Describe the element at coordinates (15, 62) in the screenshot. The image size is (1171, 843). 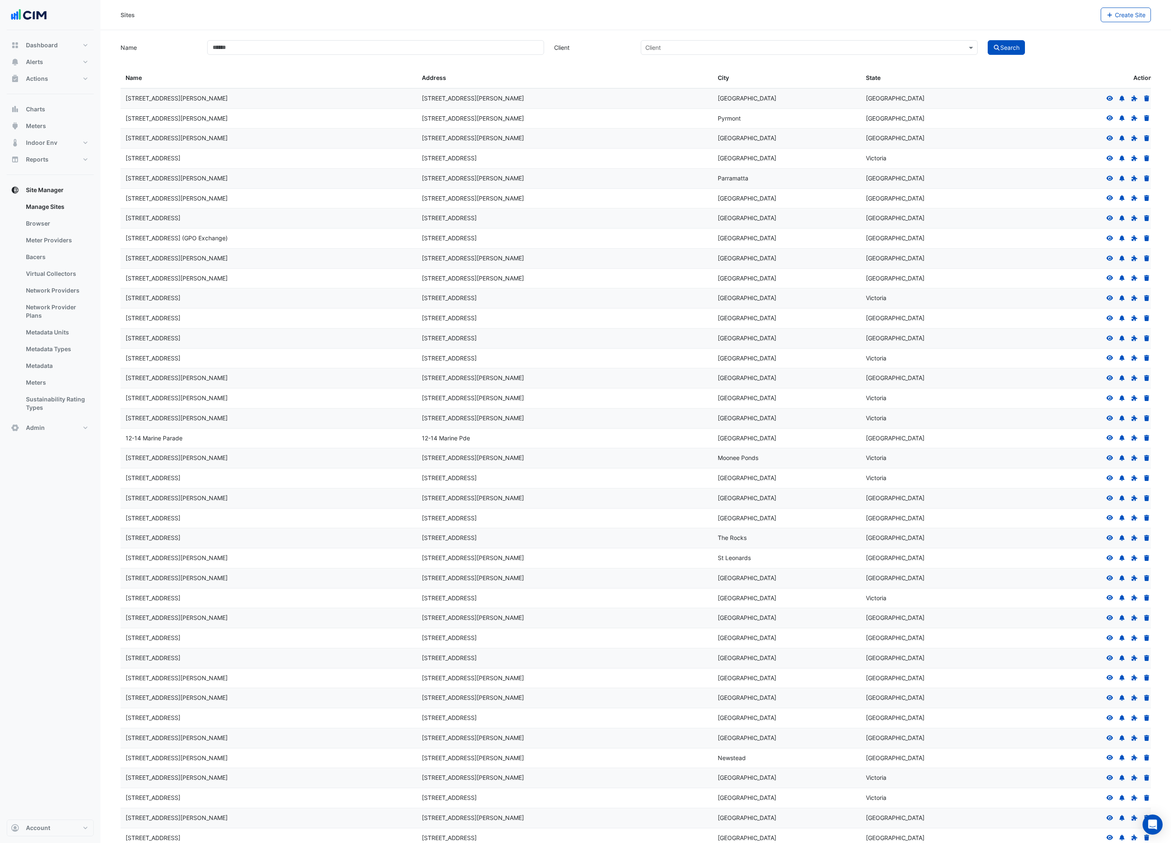
I see `app-icon: Alerts` at that location.